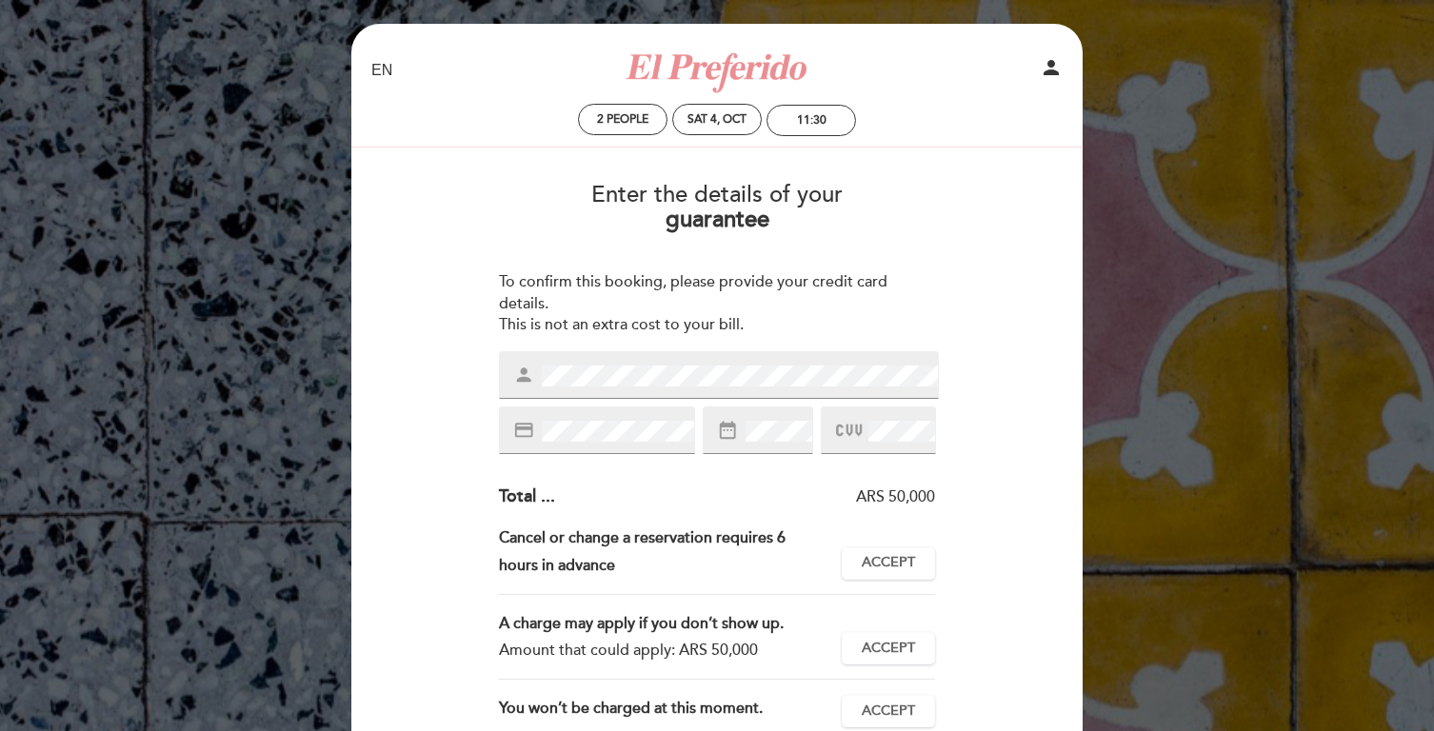 This screenshot has width=1434, height=731. Describe the element at coordinates (526, 496) in the screenshot. I see `span: Total ...` at that location.